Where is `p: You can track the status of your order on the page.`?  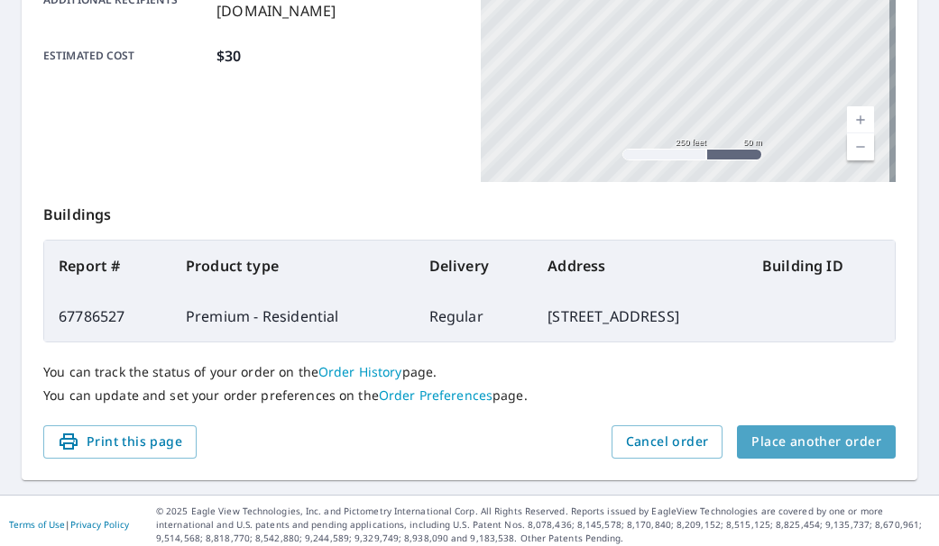
p: You can track the status of your order on the page. is located at coordinates (469, 372).